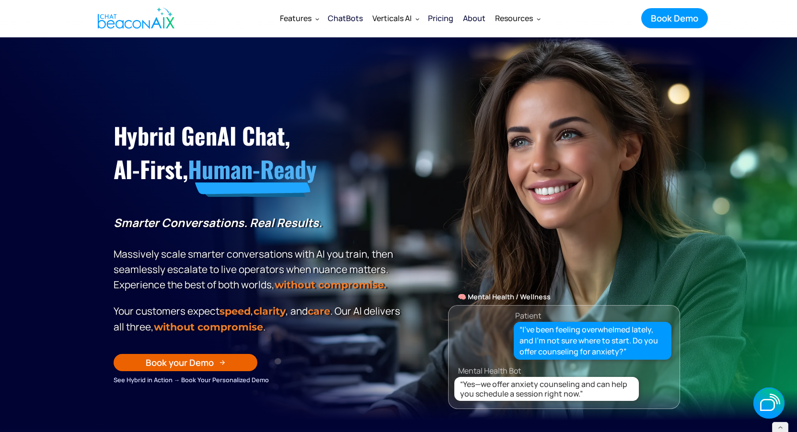 This screenshot has height=432, width=797. What do you see at coordinates (474, 18) in the screenshot?
I see `div: About` at bounding box center [474, 18].